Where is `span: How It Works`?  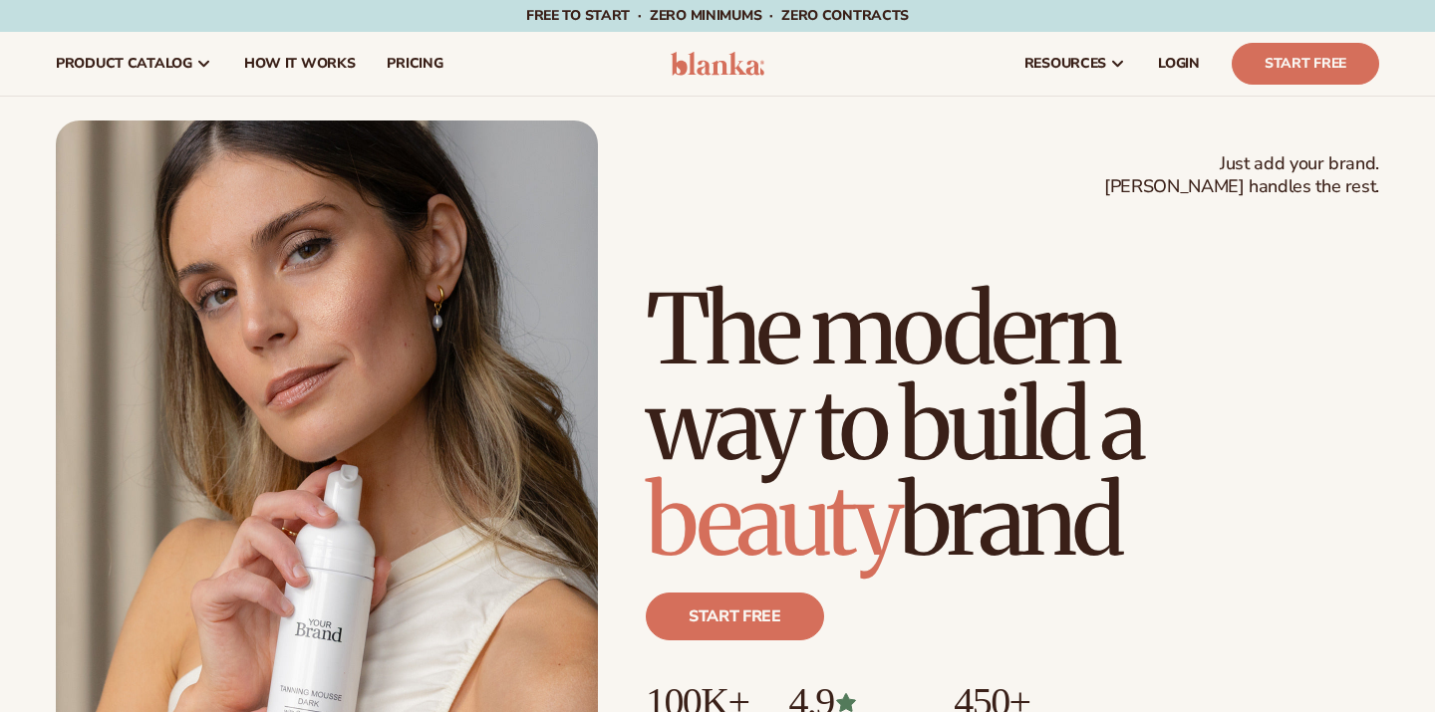
span: How It Works is located at coordinates (300, 64).